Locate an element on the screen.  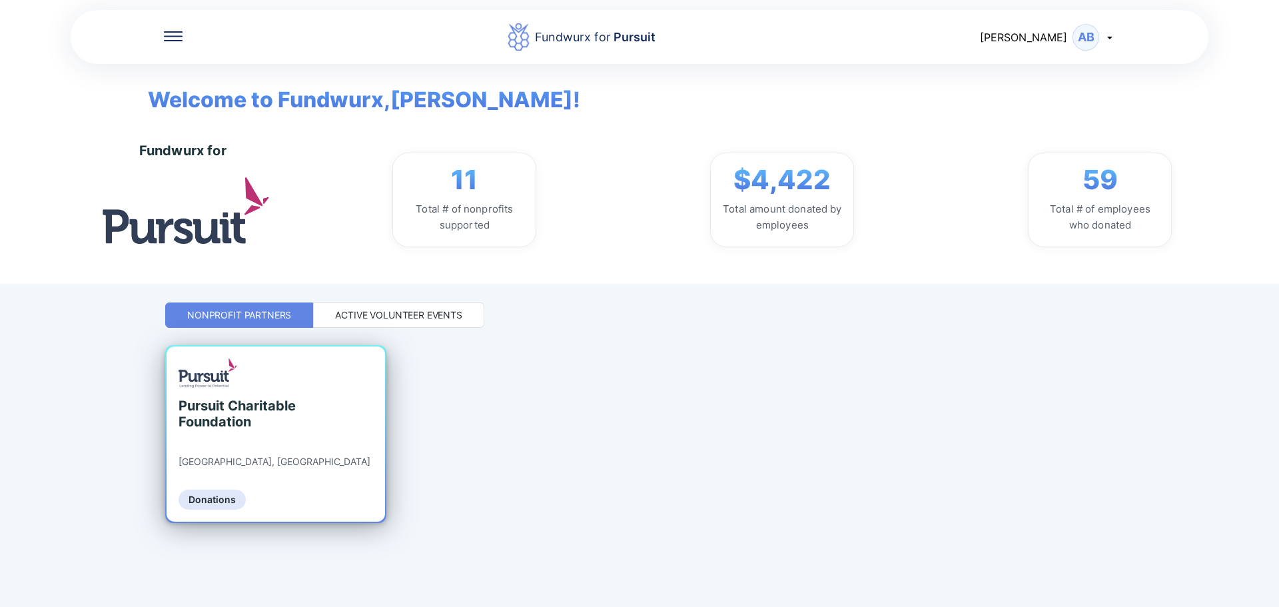
div: Pursuit Charitable Foundation is located at coordinates (239, 414).